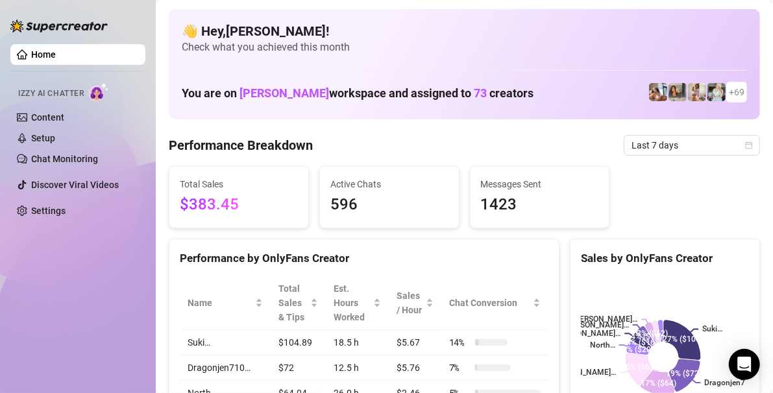 This screenshot has width=773, height=393. Describe the element at coordinates (389, 205) in the screenshot. I see `span: 596` at that location.